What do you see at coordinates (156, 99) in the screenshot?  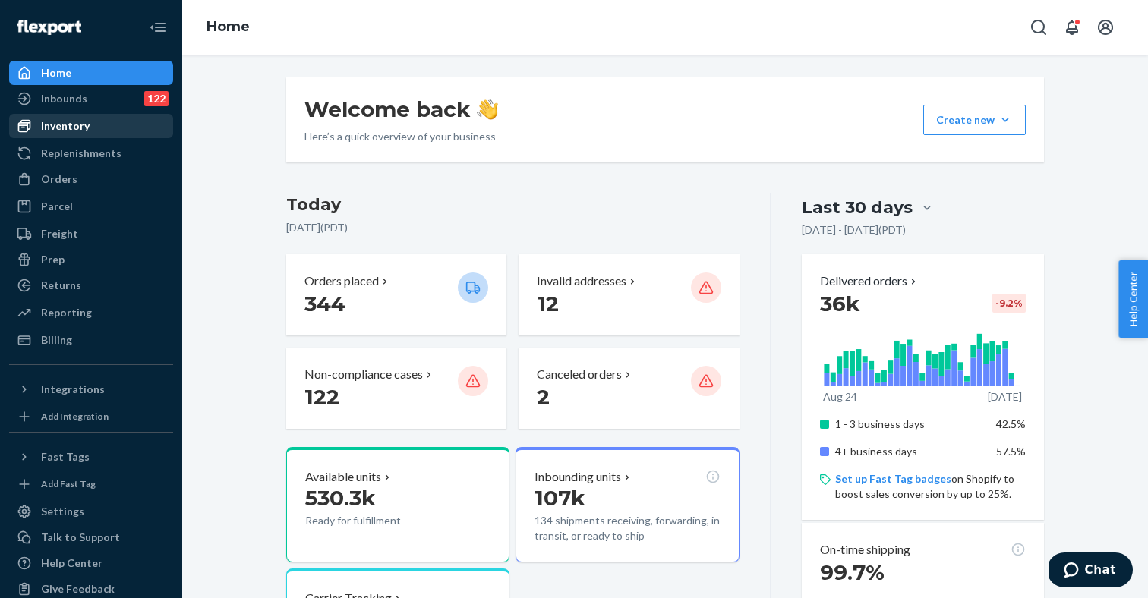 I see `div: 122` at bounding box center [156, 99].